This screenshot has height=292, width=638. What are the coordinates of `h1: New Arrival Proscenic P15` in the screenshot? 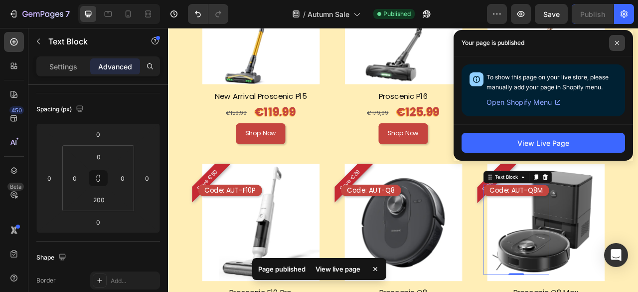 It's located at (118, 87).